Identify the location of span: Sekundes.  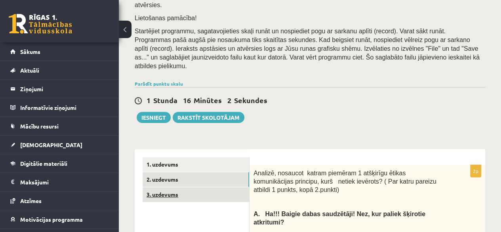
(251, 100).